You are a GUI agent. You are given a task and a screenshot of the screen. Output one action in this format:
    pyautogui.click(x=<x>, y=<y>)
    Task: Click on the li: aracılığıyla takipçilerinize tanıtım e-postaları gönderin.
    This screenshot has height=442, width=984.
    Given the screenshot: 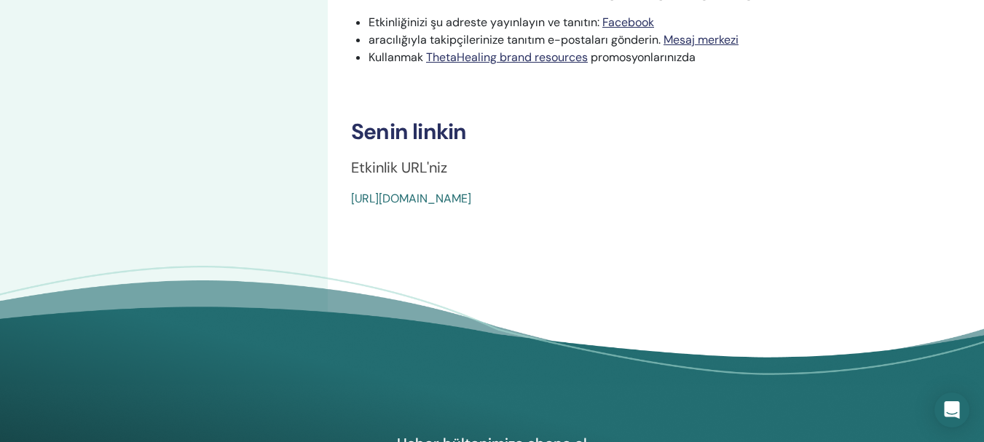 What is the action you would take?
    pyautogui.click(x=664, y=40)
    